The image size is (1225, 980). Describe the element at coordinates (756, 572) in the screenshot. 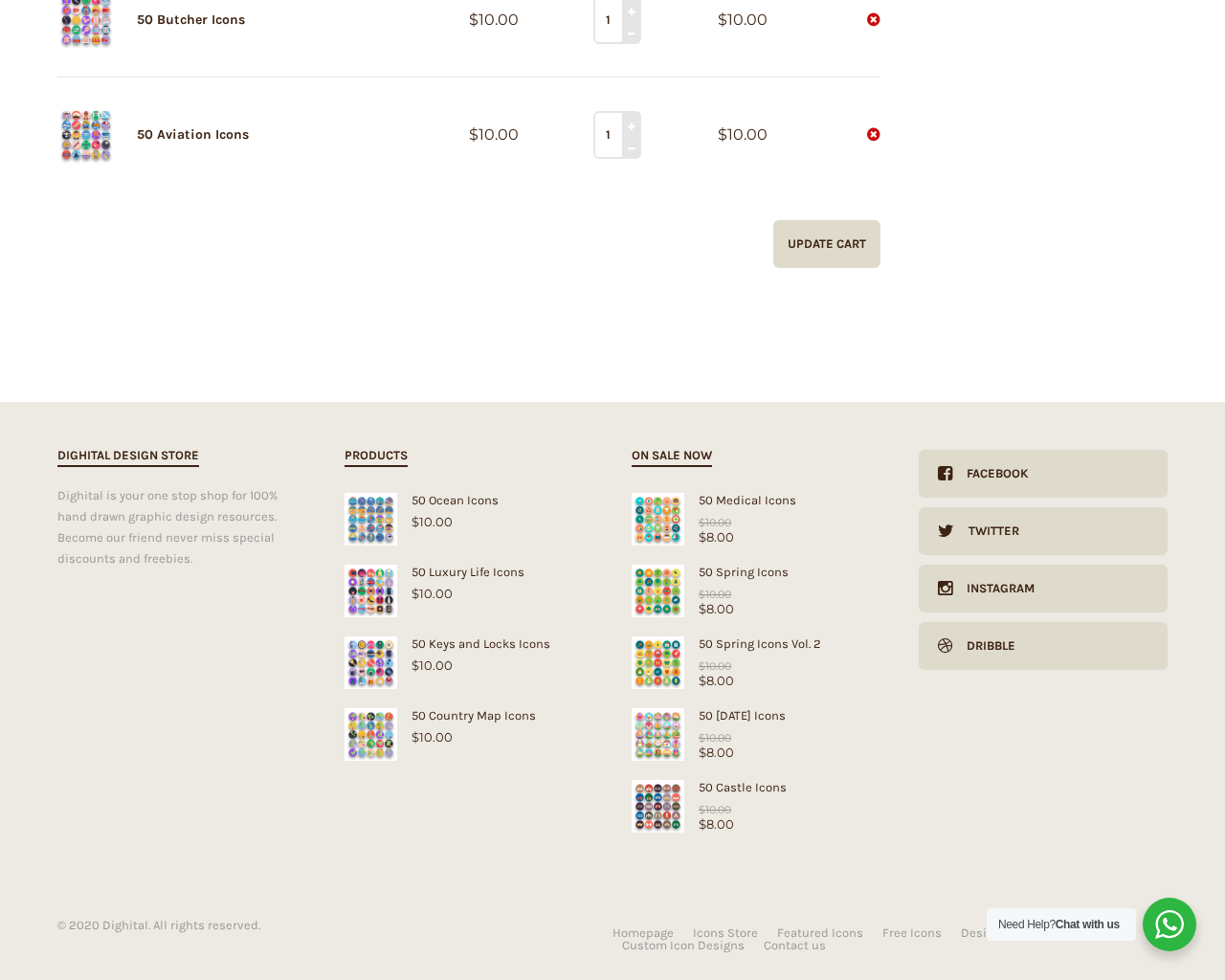

I see `div: 50 Spring Icons` at that location.